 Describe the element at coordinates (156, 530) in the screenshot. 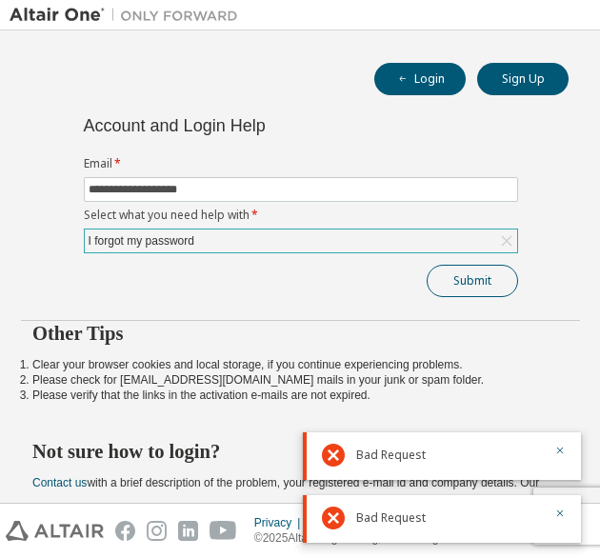

I see `img: instagram.svg` at that location.